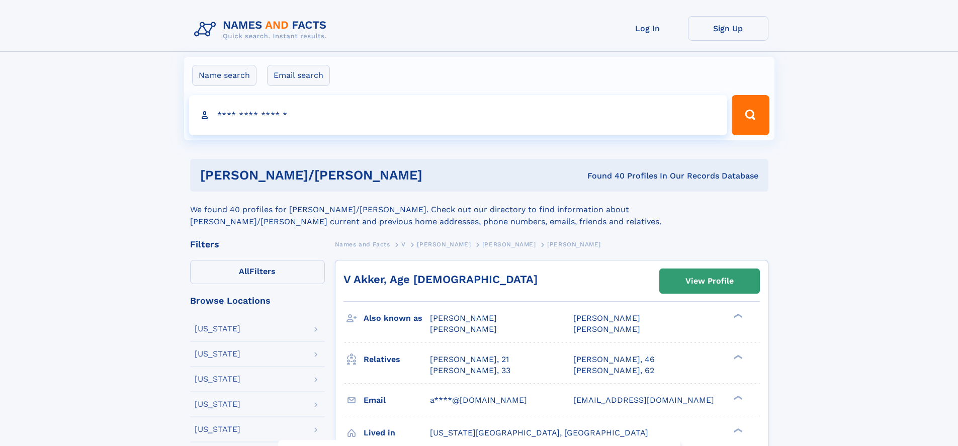  I want to click on a: Log In, so click(648, 28).